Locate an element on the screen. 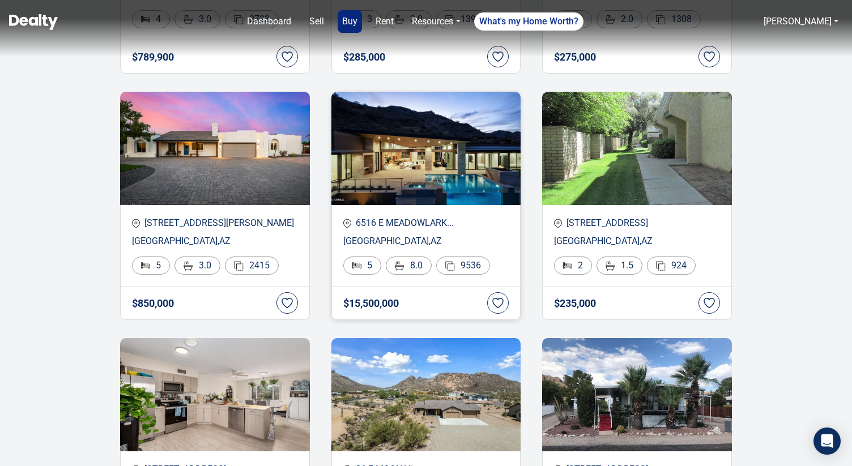 Image resolution: width=852 pixels, height=466 pixels. a: Buy is located at coordinates (350, 22).